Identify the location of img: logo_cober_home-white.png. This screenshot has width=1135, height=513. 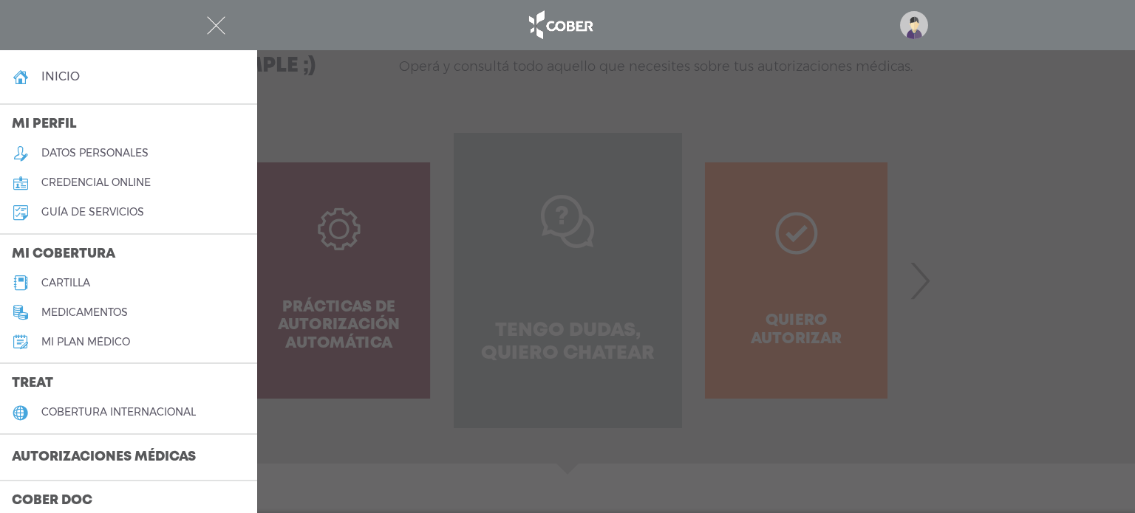
(559, 25).